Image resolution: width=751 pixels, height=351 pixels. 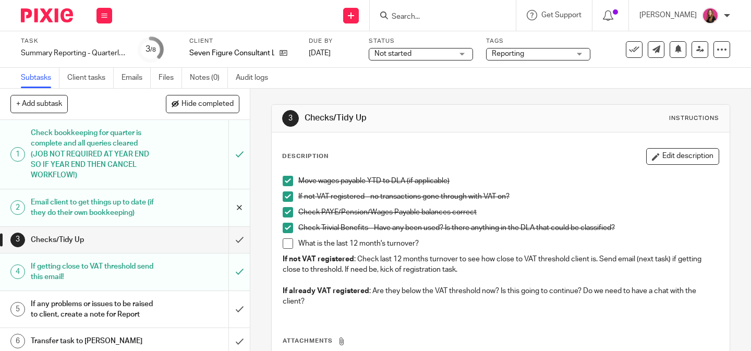 I want to click on span: Hide completed, so click(x=207, y=104).